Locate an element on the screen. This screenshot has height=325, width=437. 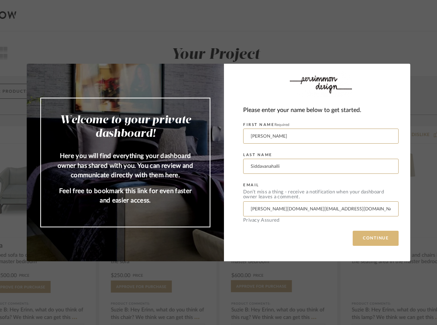
label: LAST NAME is located at coordinates (258, 155).